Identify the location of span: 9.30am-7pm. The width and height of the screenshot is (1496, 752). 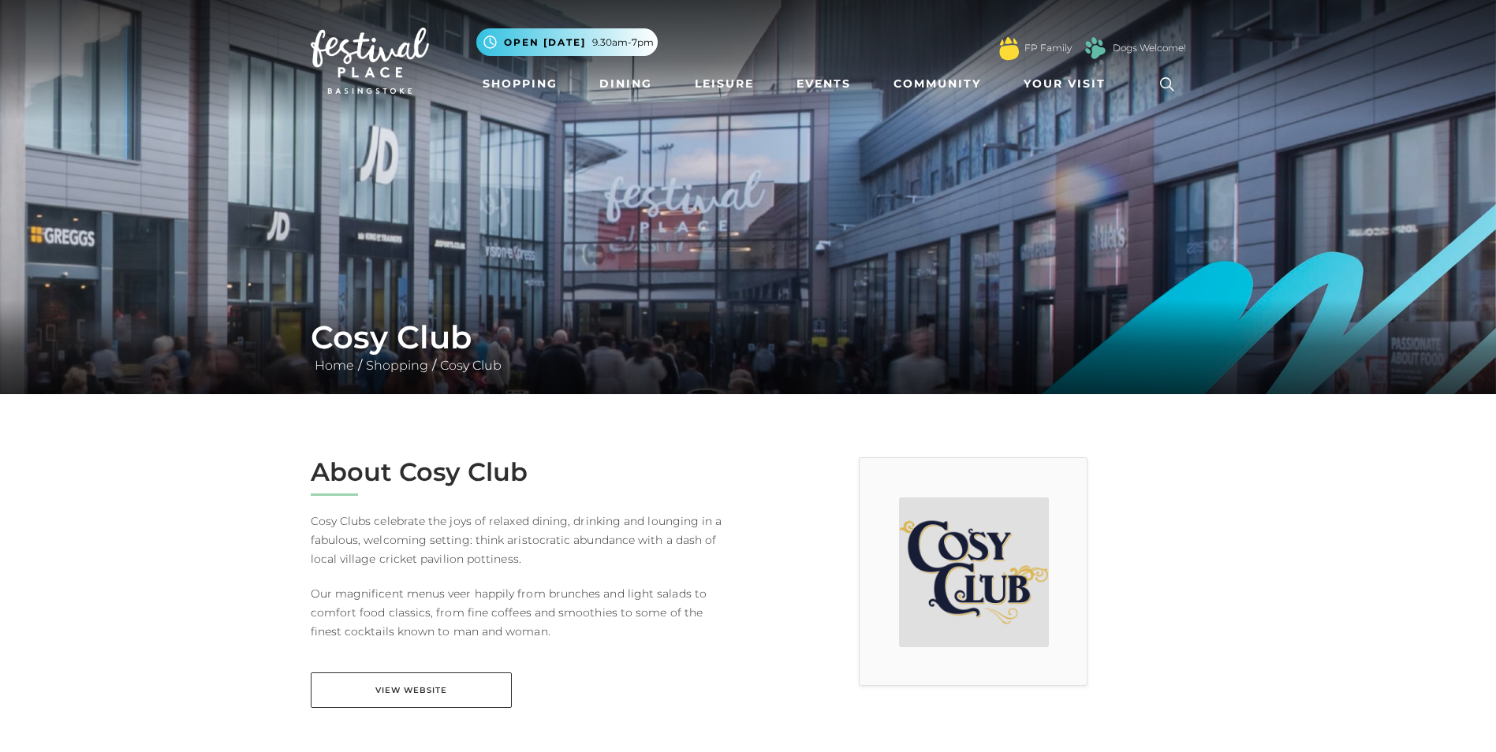
(623, 43).